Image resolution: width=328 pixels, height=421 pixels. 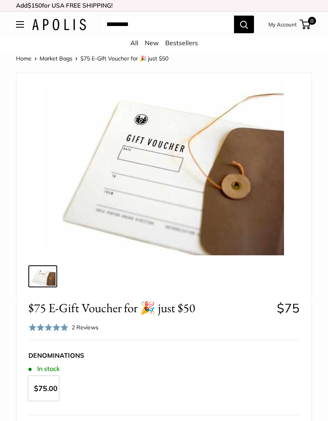 What do you see at coordinates (46, 389) in the screenshot?
I see `span: $75.00` at bounding box center [46, 389].